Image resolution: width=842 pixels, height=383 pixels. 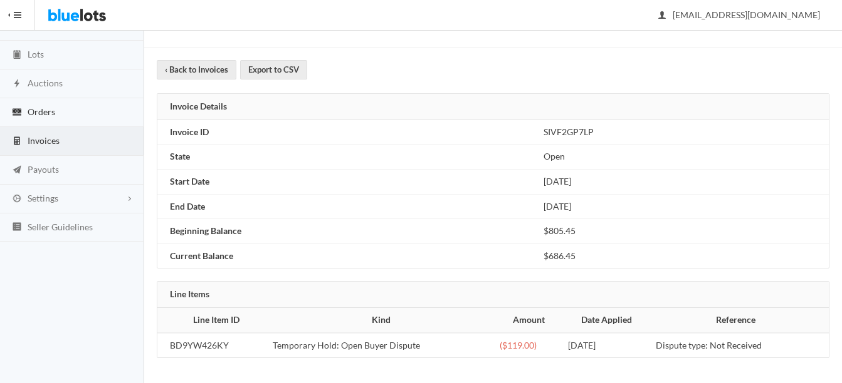 What do you see at coordinates (17, 199) in the screenshot?
I see `ion-icon: cog` at bounding box center [17, 199].